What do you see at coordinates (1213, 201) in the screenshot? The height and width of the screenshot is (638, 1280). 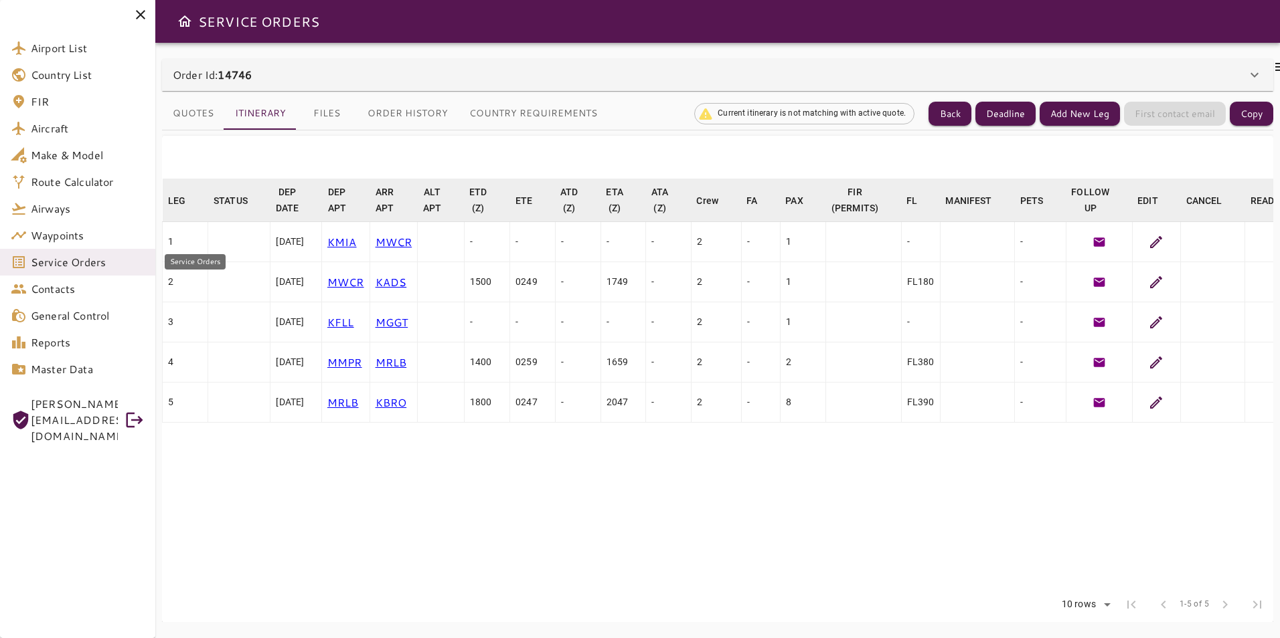 I see `span: CANCEL` at bounding box center [1213, 201].